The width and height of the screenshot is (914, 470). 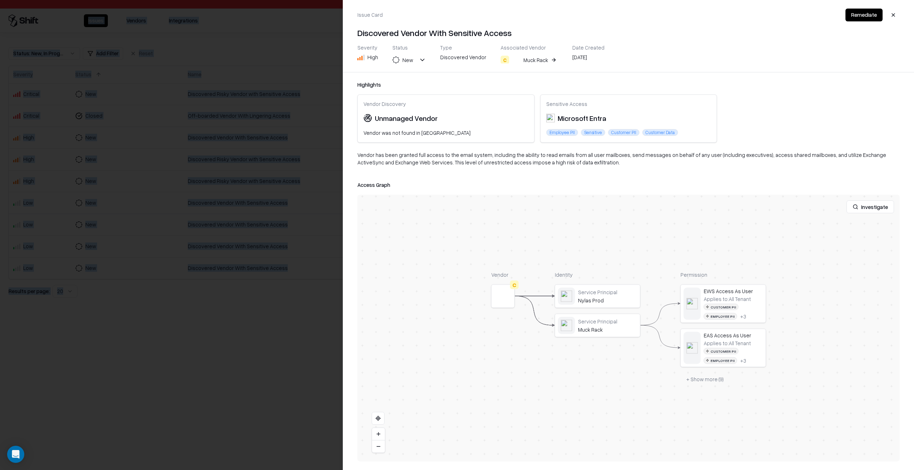 I want to click on button: CMuck Rack, so click(x=529, y=60).